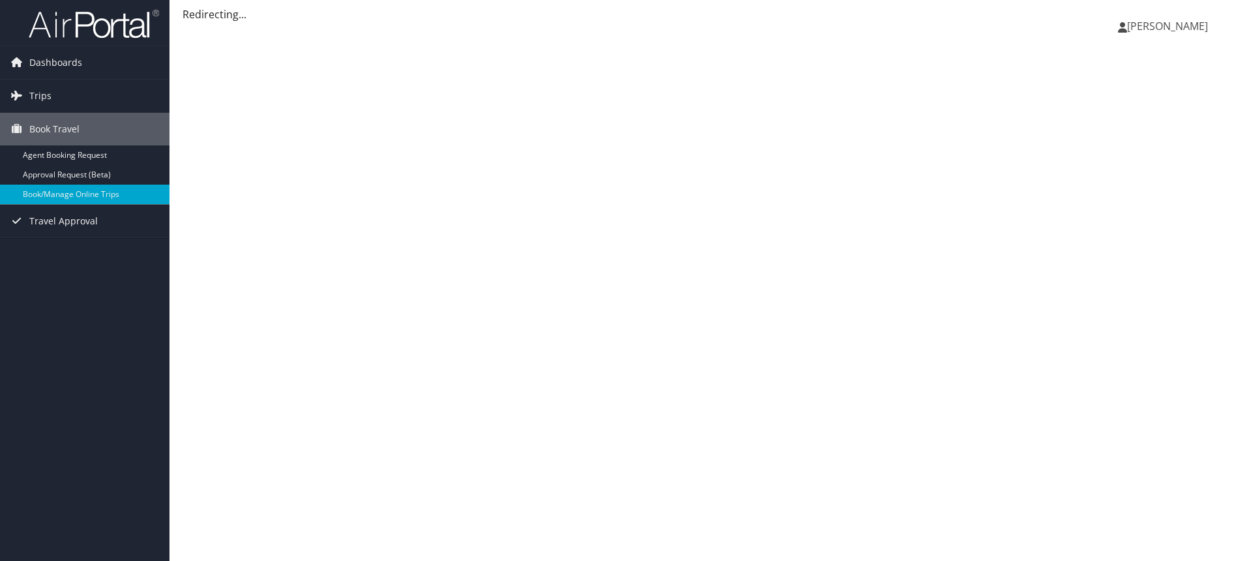 This screenshot has height=561, width=1234. I want to click on span: Trips, so click(40, 96).